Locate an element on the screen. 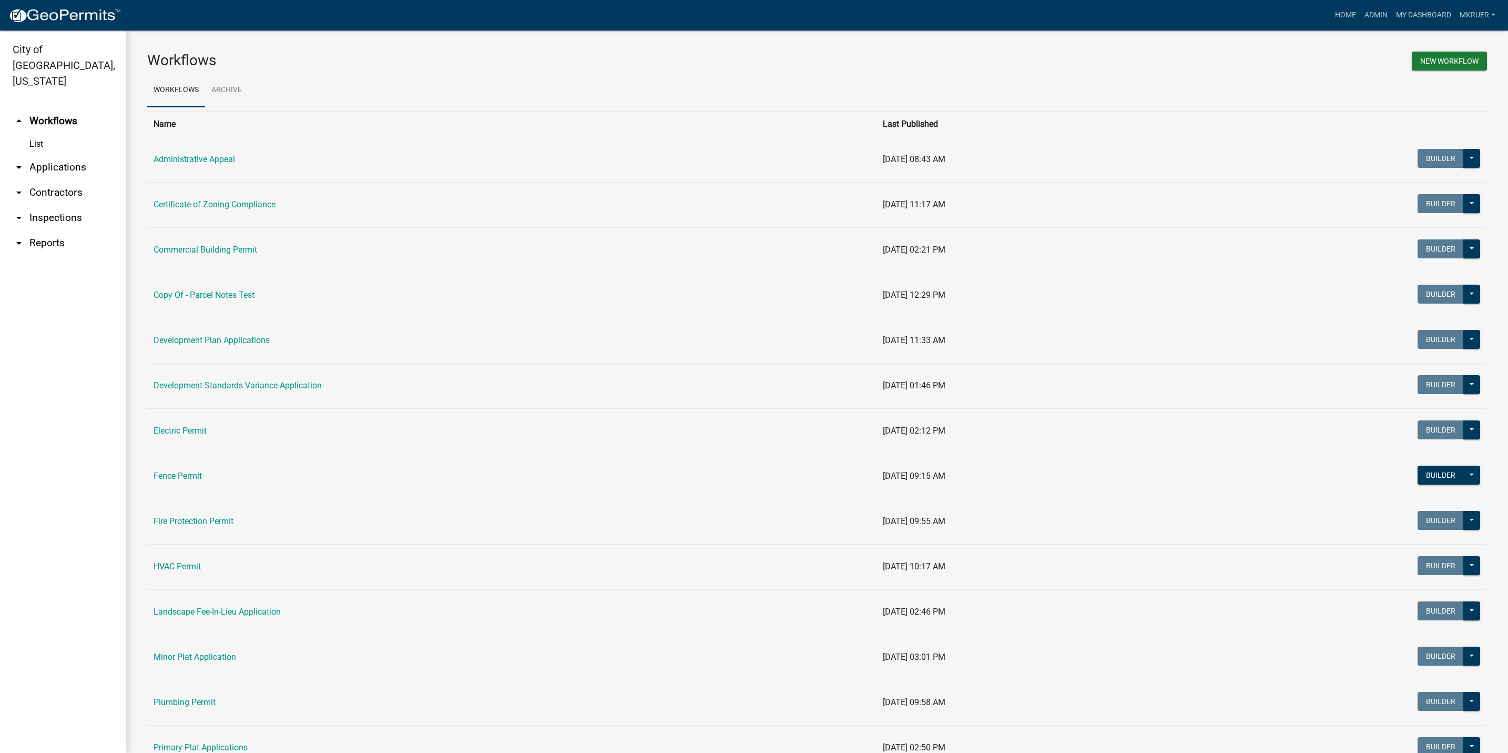  th: Last Published is located at coordinates (1028, 124).